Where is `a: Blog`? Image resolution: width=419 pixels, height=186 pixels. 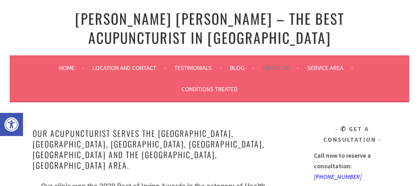 a: Blog is located at coordinates (242, 68).